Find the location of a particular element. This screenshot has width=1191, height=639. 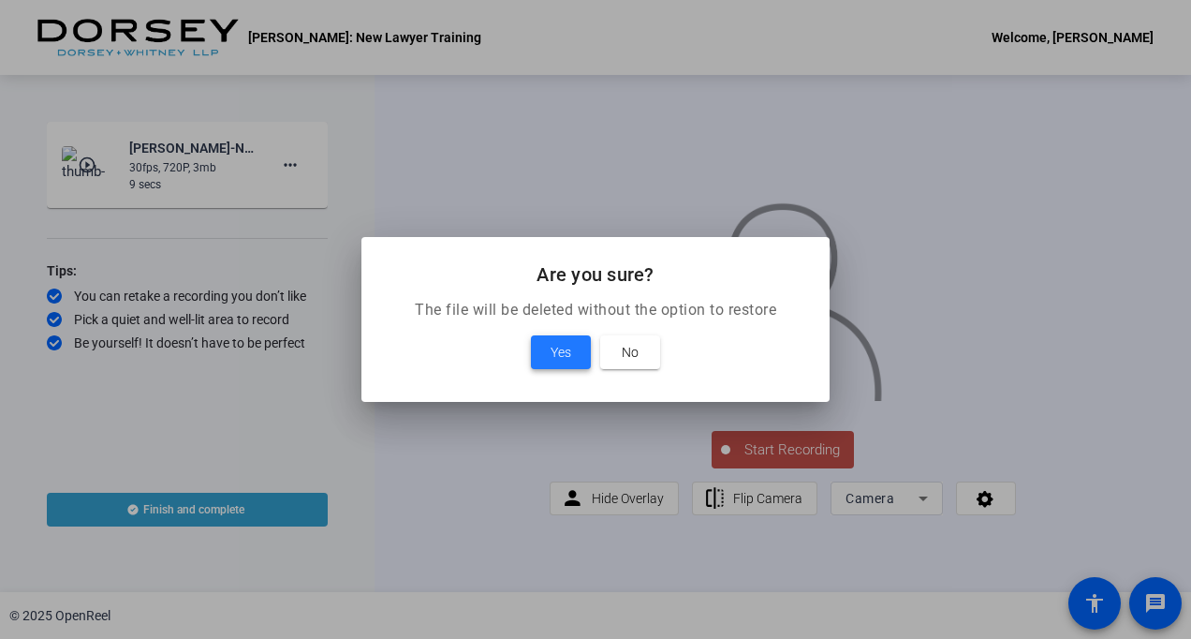

span: No is located at coordinates (630, 352).